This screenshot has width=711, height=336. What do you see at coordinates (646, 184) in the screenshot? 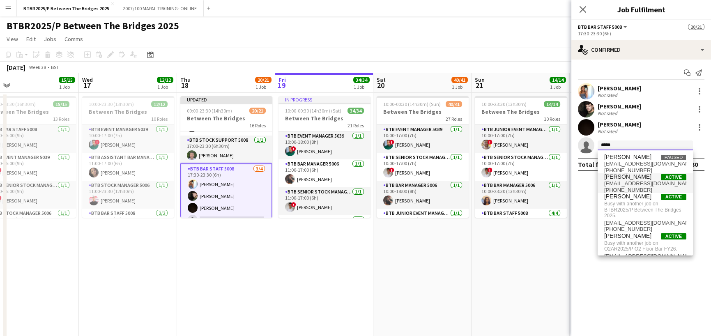
I see `span: kevinmg.workmail@gmail.com` at bounding box center [646, 184].